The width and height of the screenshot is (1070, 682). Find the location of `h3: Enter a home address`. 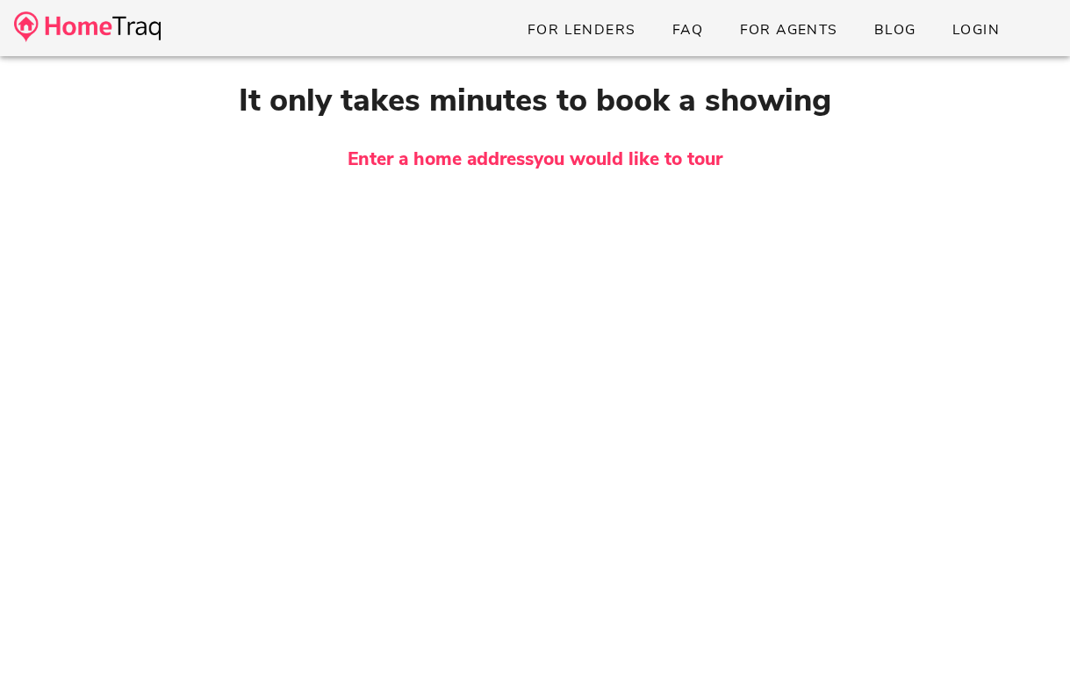

h3: Enter a home address is located at coordinates (535, 160).